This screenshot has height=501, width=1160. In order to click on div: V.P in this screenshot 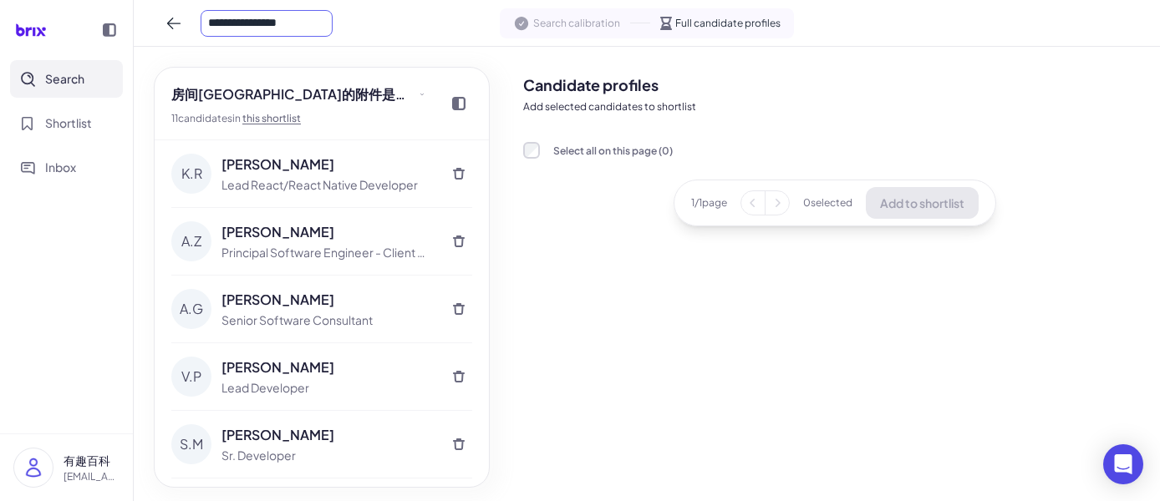, I will do `click(191, 377)`.